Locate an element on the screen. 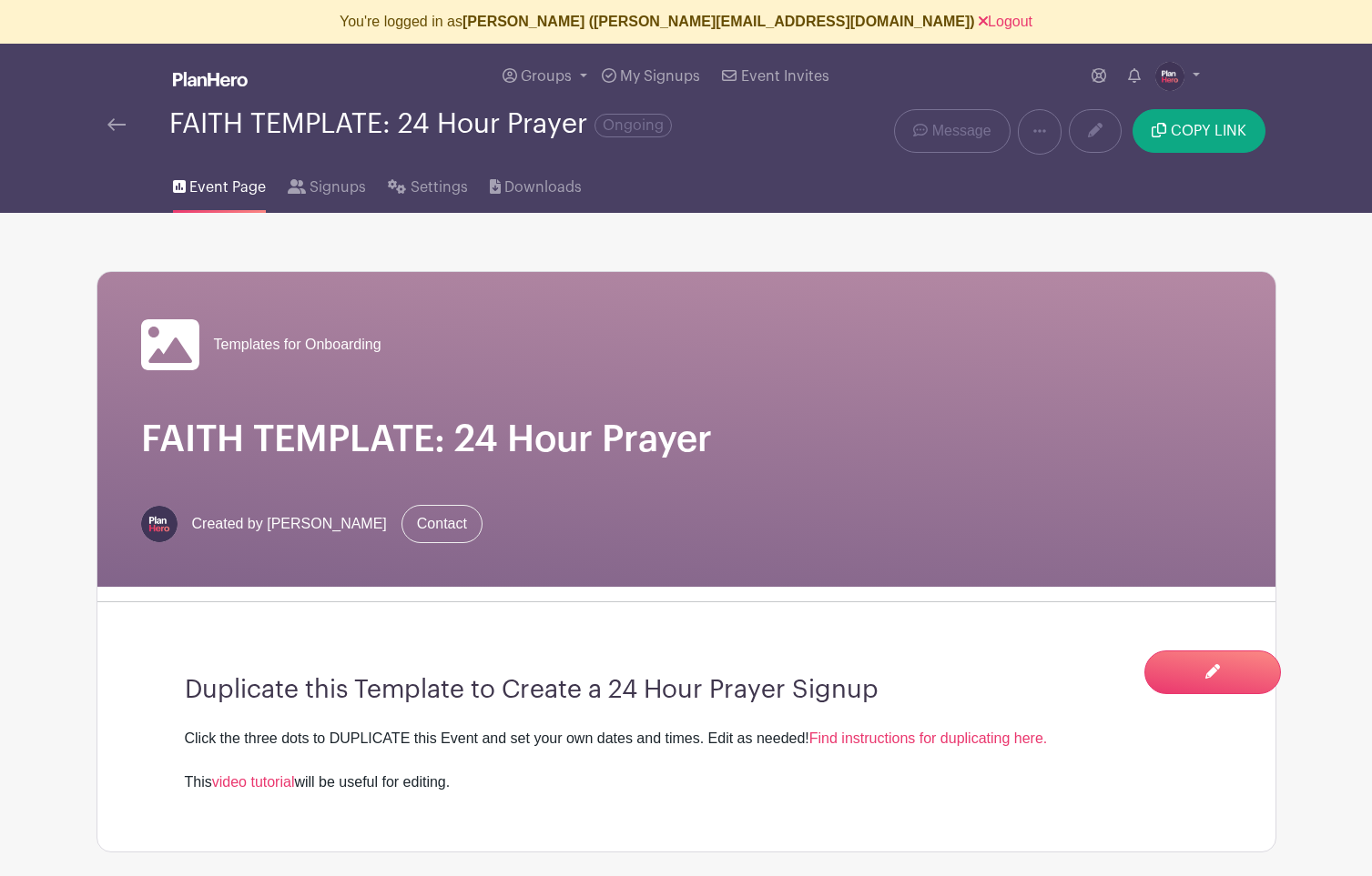 The width and height of the screenshot is (1372, 876). span: Settings is located at coordinates (439, 187).